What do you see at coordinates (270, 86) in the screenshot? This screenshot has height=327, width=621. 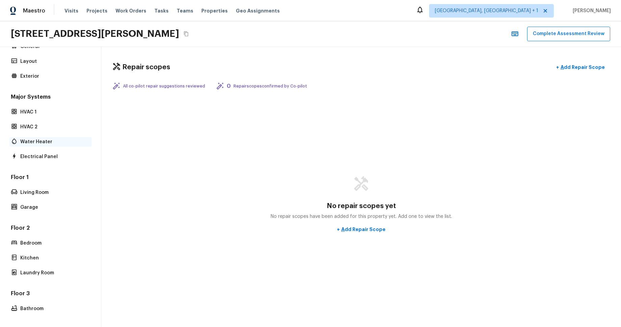 I see `p: Repair scopes confirmed by Co-pilot` at bounding box center [270, 86].